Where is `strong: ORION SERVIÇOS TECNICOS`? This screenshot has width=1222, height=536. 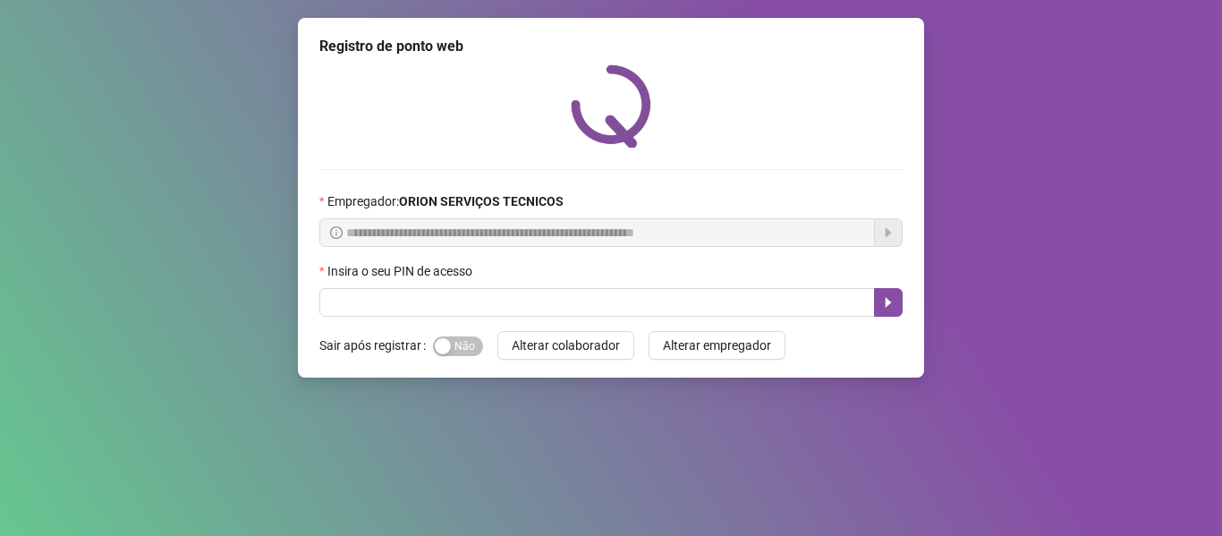
strong: ORION SERVIÇOS TECNICOS is located at coordinates (481, 201).